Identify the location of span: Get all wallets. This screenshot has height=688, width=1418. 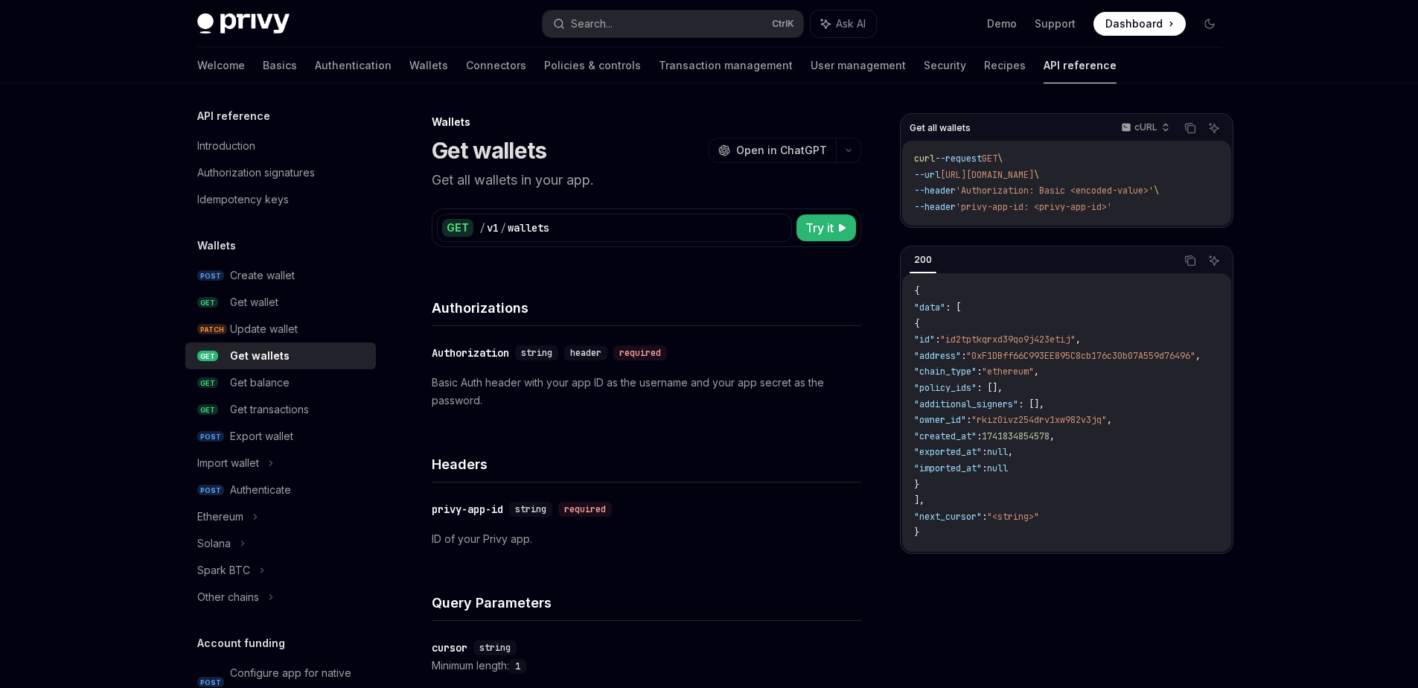
(940, 128).